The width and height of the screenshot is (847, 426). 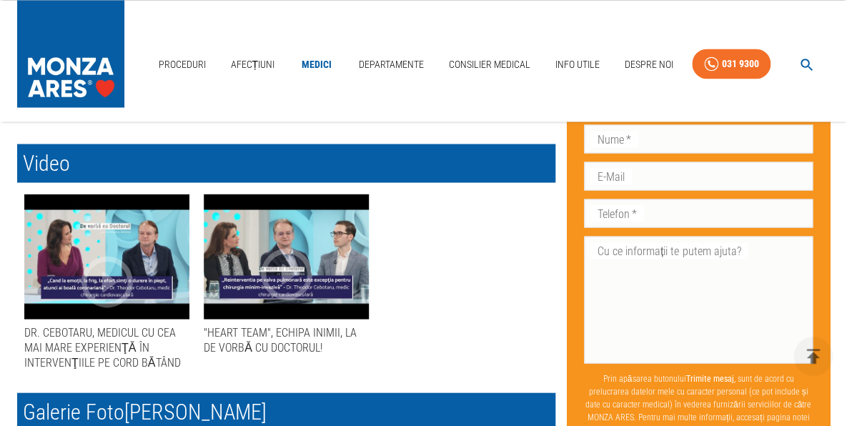 I want to click on button: DR. CEBOTARU, MEDICUL CU CEA MAI MARE EXPERIENŢĂ ÎN INTERVENŢIILE PE CORD BĂTÂND, so click(x=107, y=285).